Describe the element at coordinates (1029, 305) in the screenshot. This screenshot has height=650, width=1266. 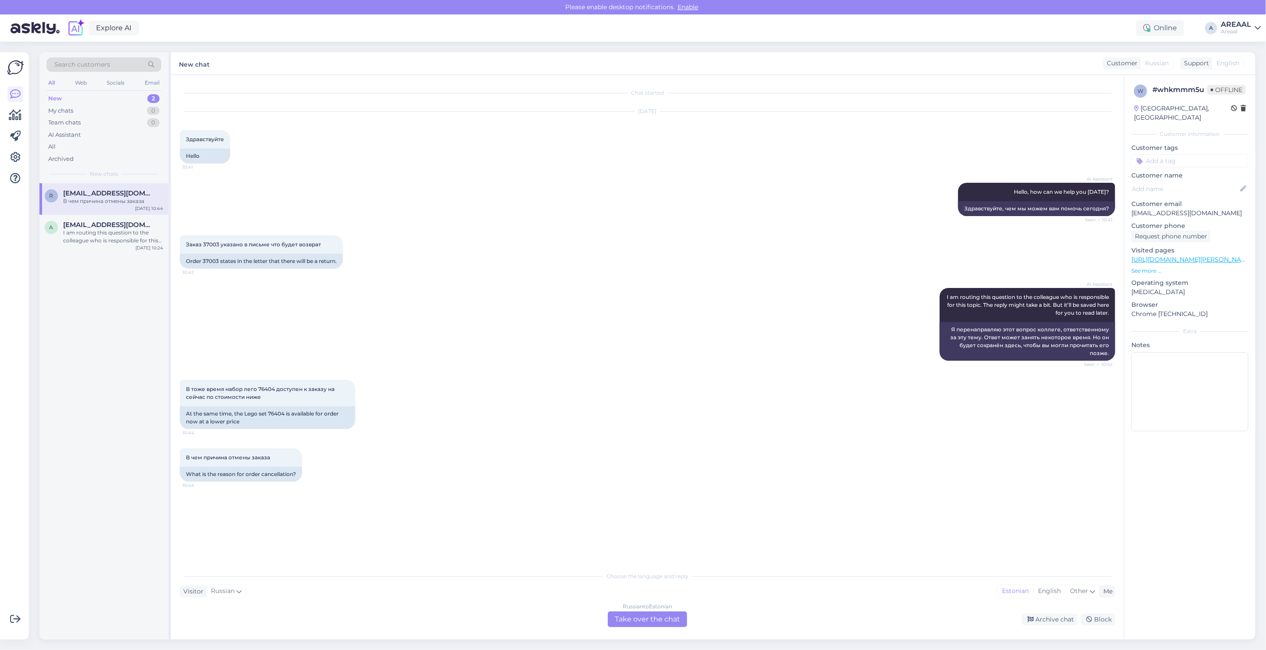
I see `span: I am routing this question to the colleague who is responsible for this topic. The reply might ta...` at that location.